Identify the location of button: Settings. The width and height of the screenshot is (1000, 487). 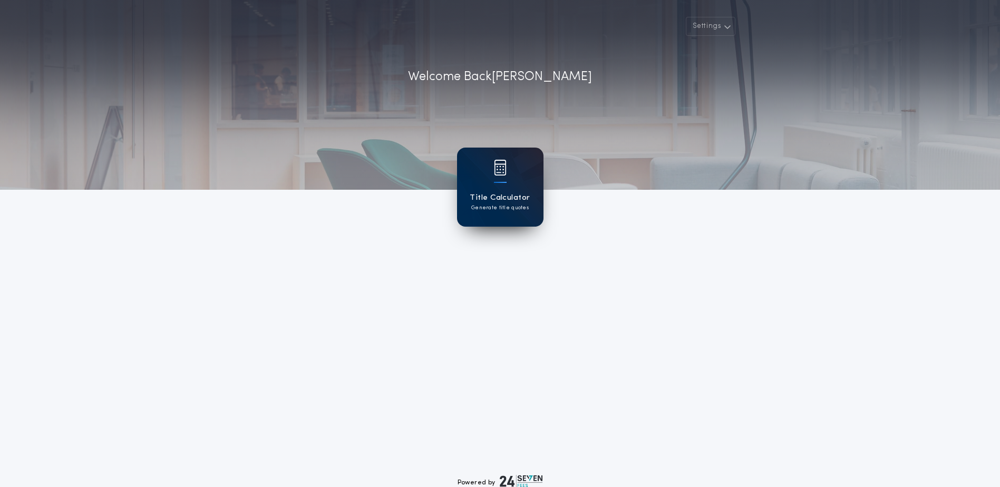
(711, 26).